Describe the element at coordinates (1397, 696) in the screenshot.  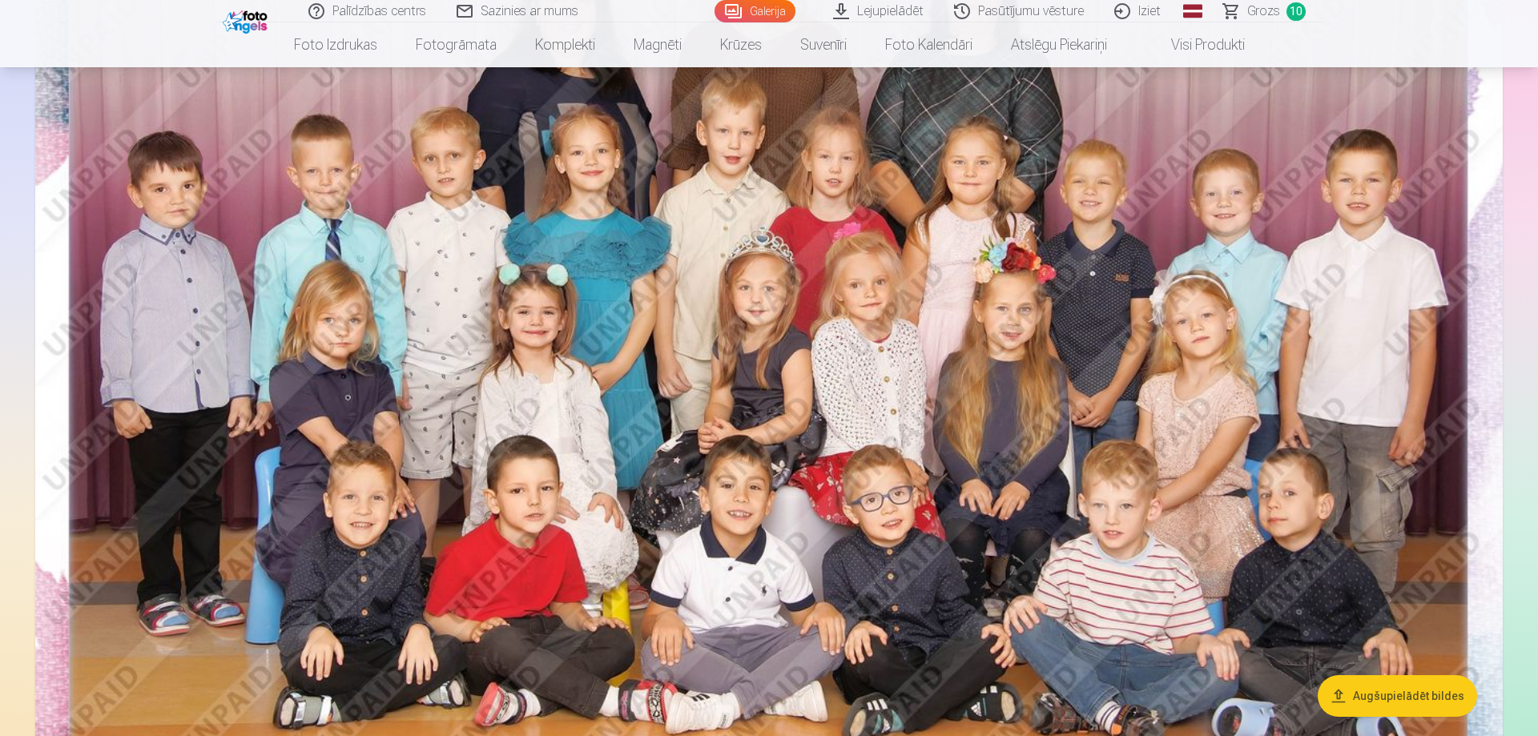
I see `button: Augšupielādēt bildes` at that location.